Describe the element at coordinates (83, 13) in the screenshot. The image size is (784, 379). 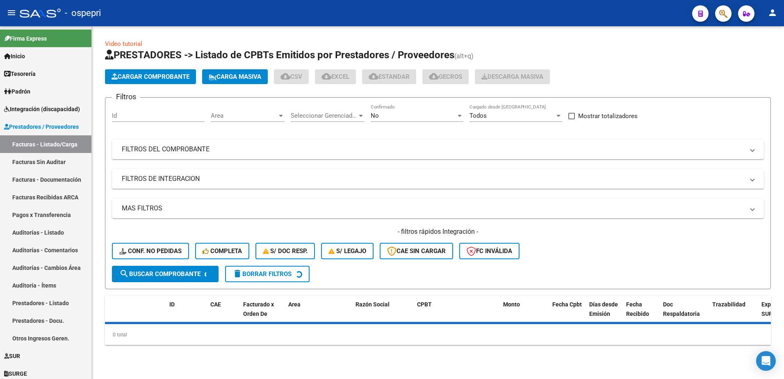
I see `span: - ospepri` at that location.